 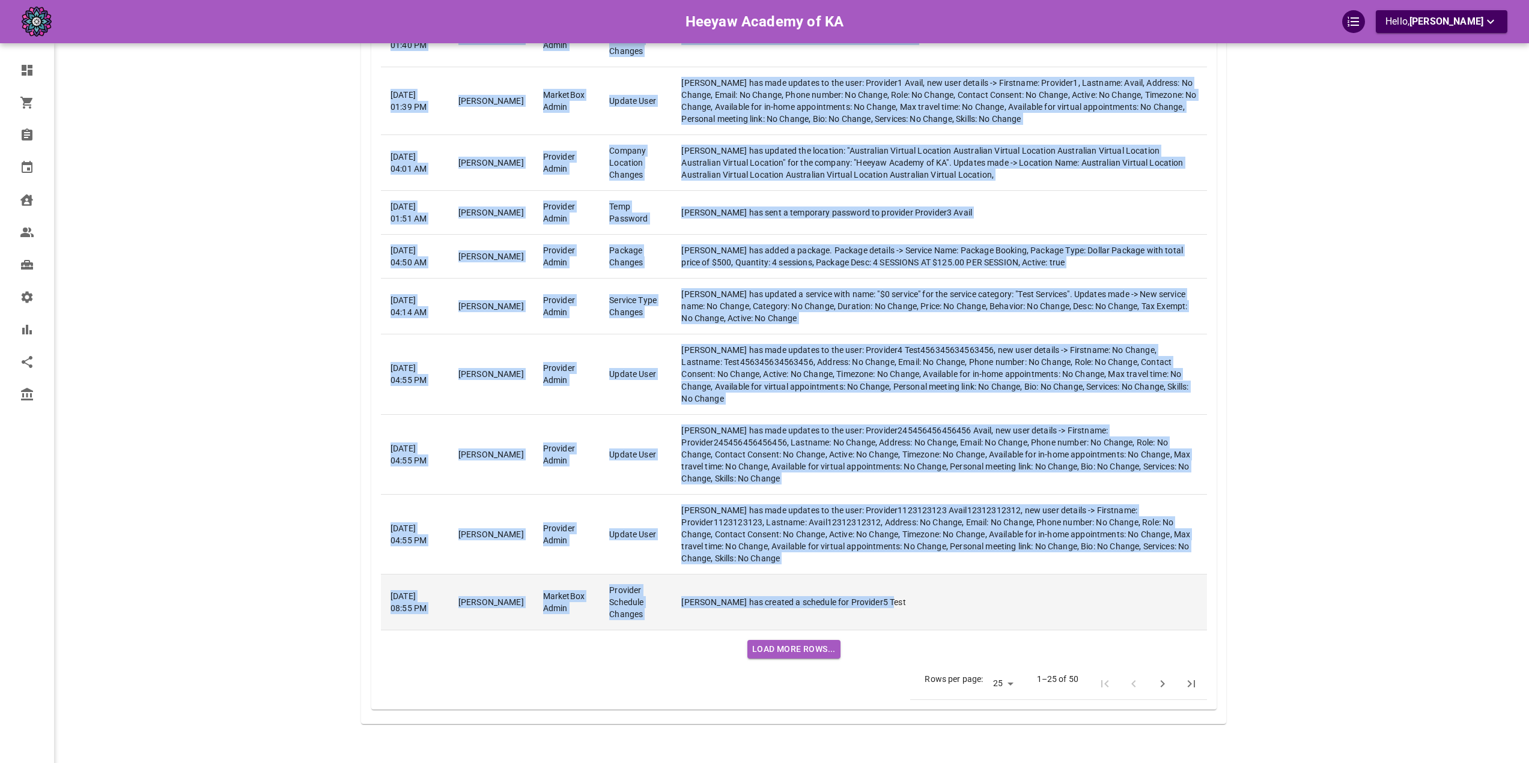 I want to click on td: Temp Password, so click(x=635, y=213).